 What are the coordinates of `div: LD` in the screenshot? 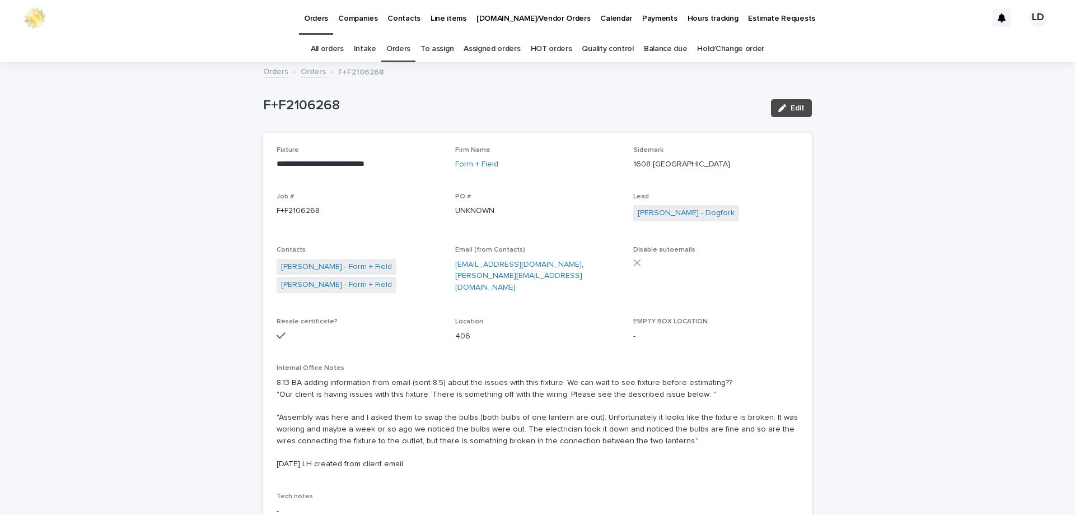 It's located at (1038, 18).